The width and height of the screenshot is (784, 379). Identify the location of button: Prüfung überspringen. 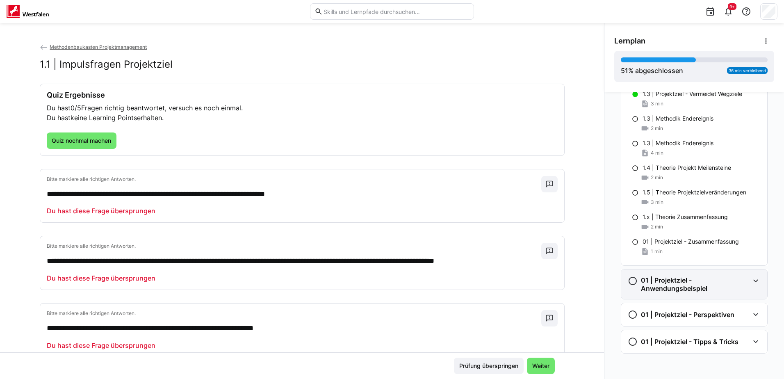
(489, 366).